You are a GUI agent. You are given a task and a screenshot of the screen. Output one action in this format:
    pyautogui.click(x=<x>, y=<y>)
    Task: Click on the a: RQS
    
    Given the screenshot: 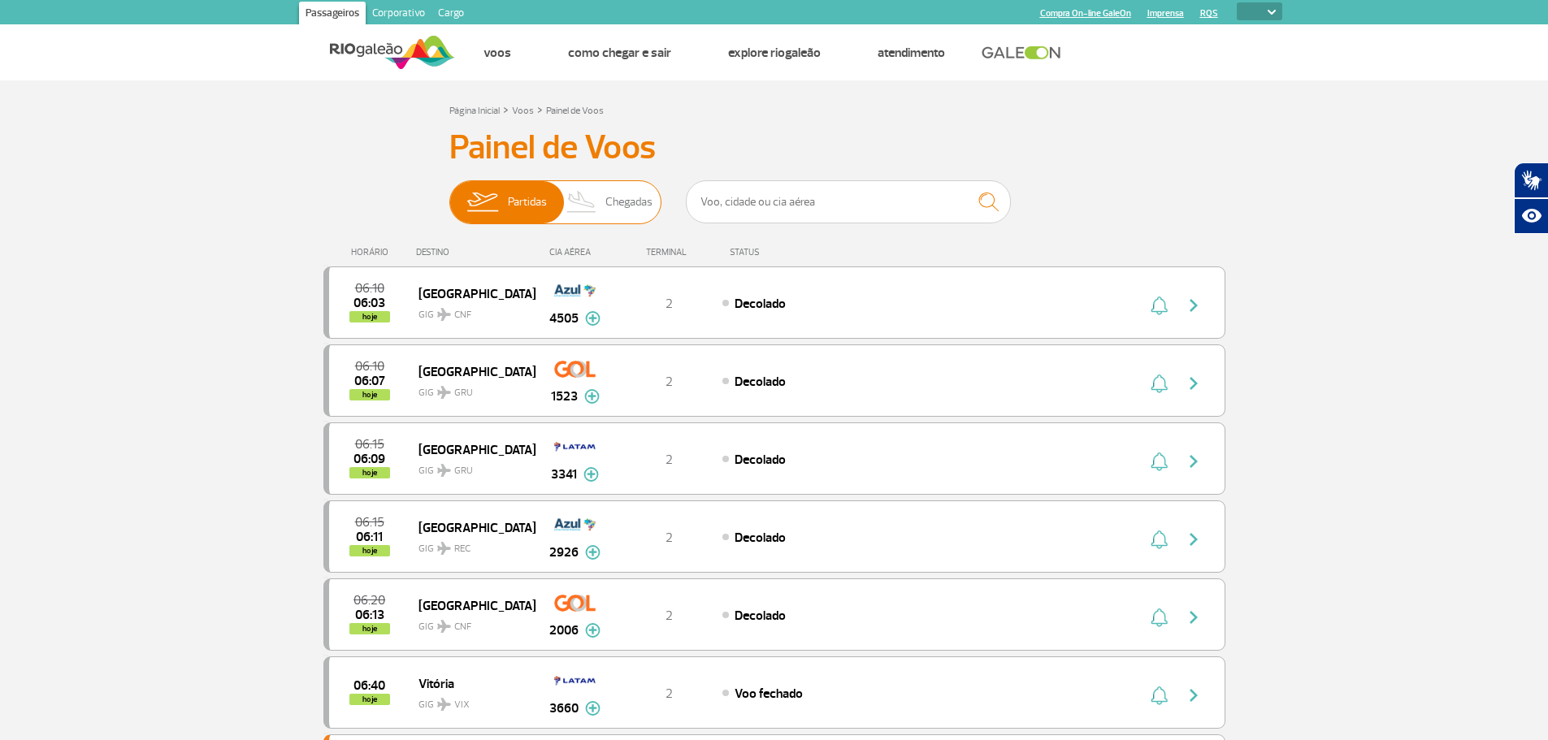 What is the action you would take?
    pyautogui.click(x=1209, y=13)
    